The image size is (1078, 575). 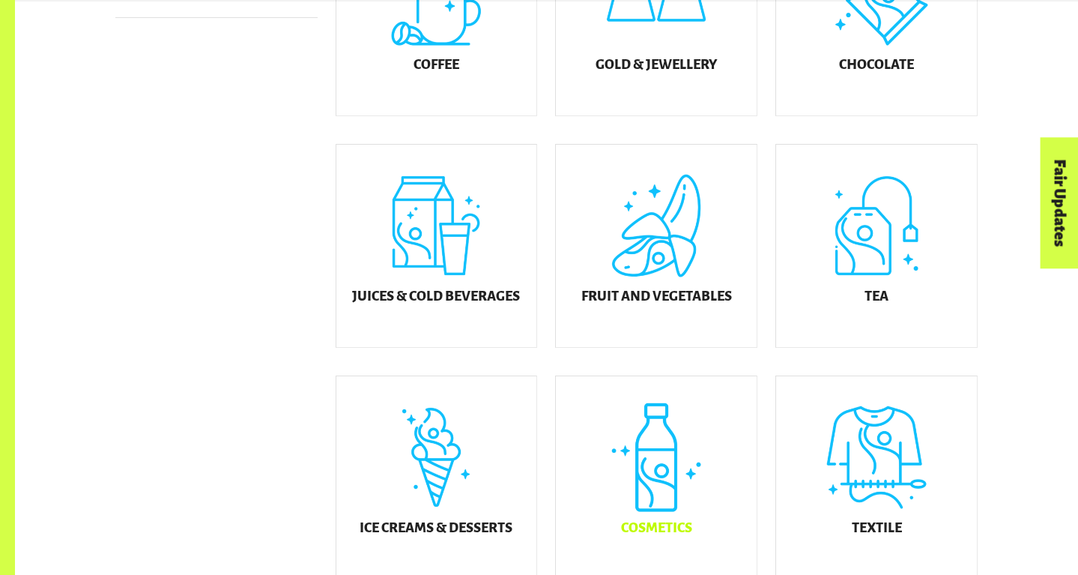 What do you see at coordinates (436, 297) in the screenshot?
I see `h5: Juices & Cold Beverages` at bounding box center [436, 297].